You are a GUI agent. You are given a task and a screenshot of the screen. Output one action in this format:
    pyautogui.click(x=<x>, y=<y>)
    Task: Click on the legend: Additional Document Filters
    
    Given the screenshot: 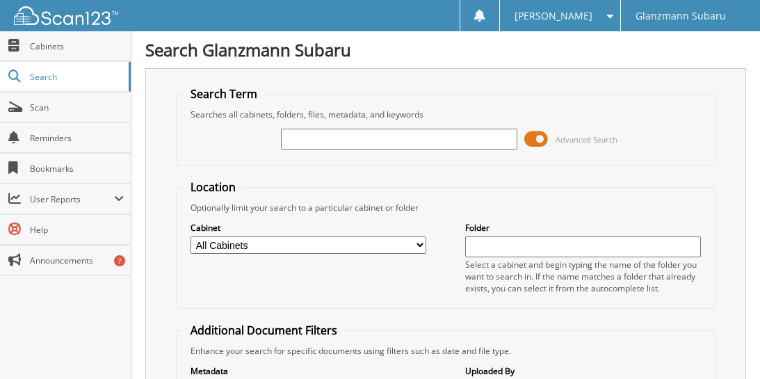 What is the action you would take?
    pyautogui.click(x=264, y=330)
    